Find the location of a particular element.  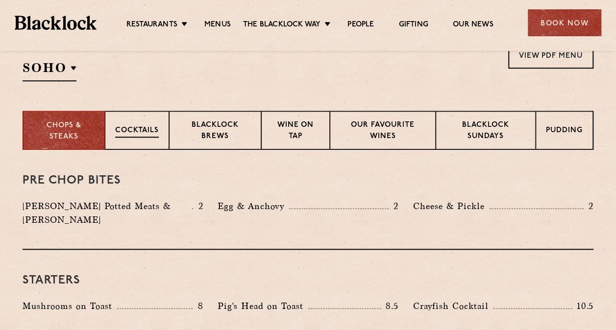

p: Cheese & Pickle is located at coordinates (451, 206).